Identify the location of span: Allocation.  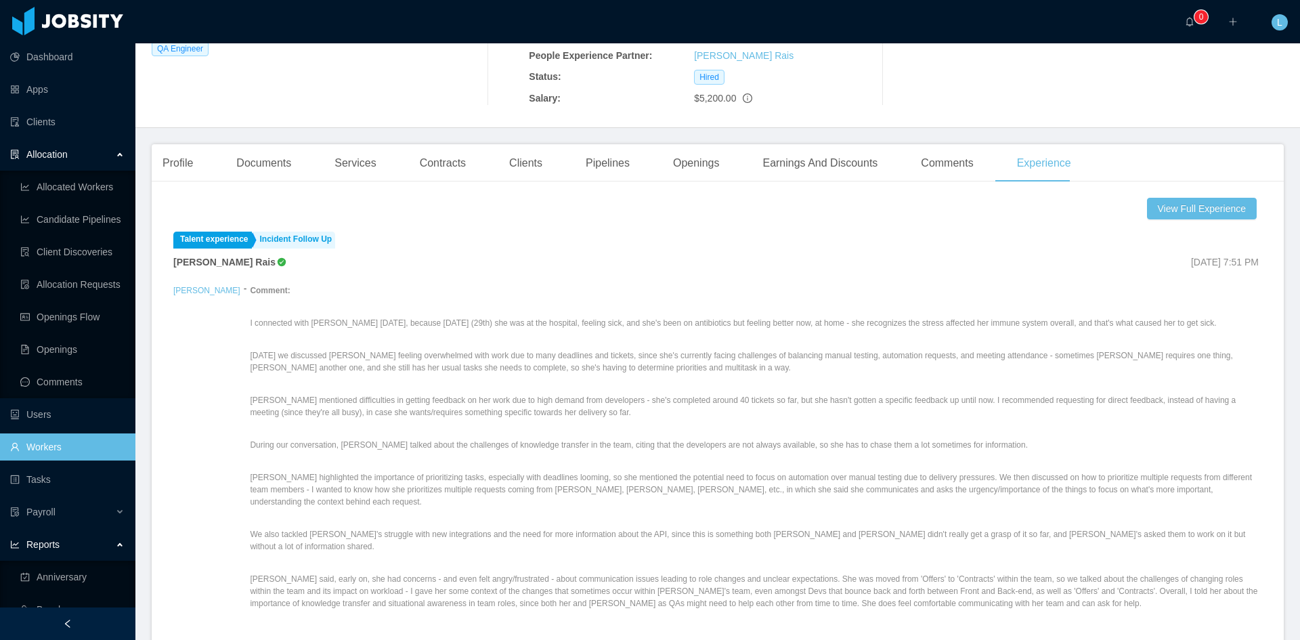
(47, 154).